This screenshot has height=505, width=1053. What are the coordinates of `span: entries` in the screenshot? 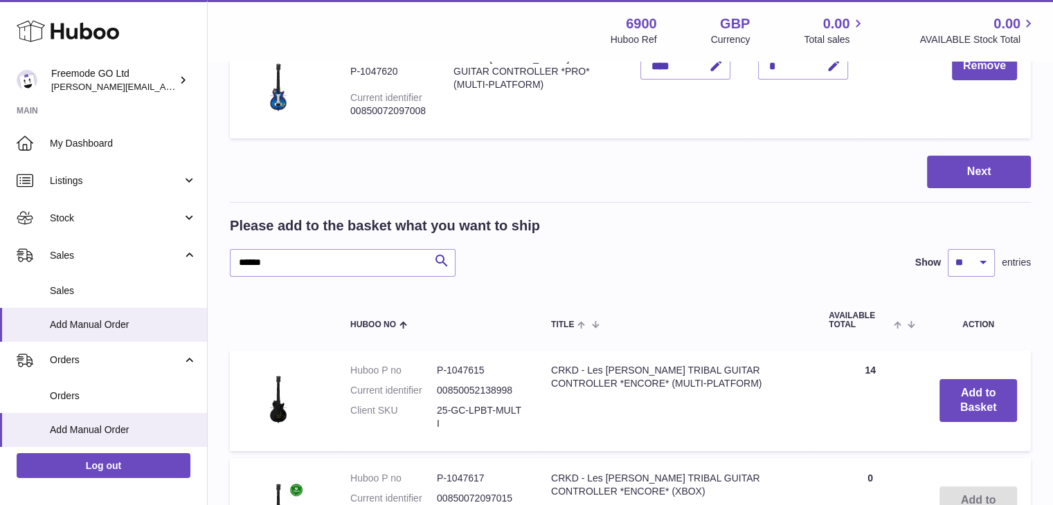 It's located at (1016, 262).